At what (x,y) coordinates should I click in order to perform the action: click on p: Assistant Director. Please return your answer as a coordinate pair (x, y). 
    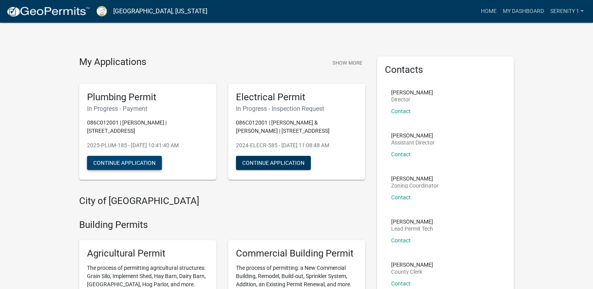
    Looking at the image, I should click on (412, 143).